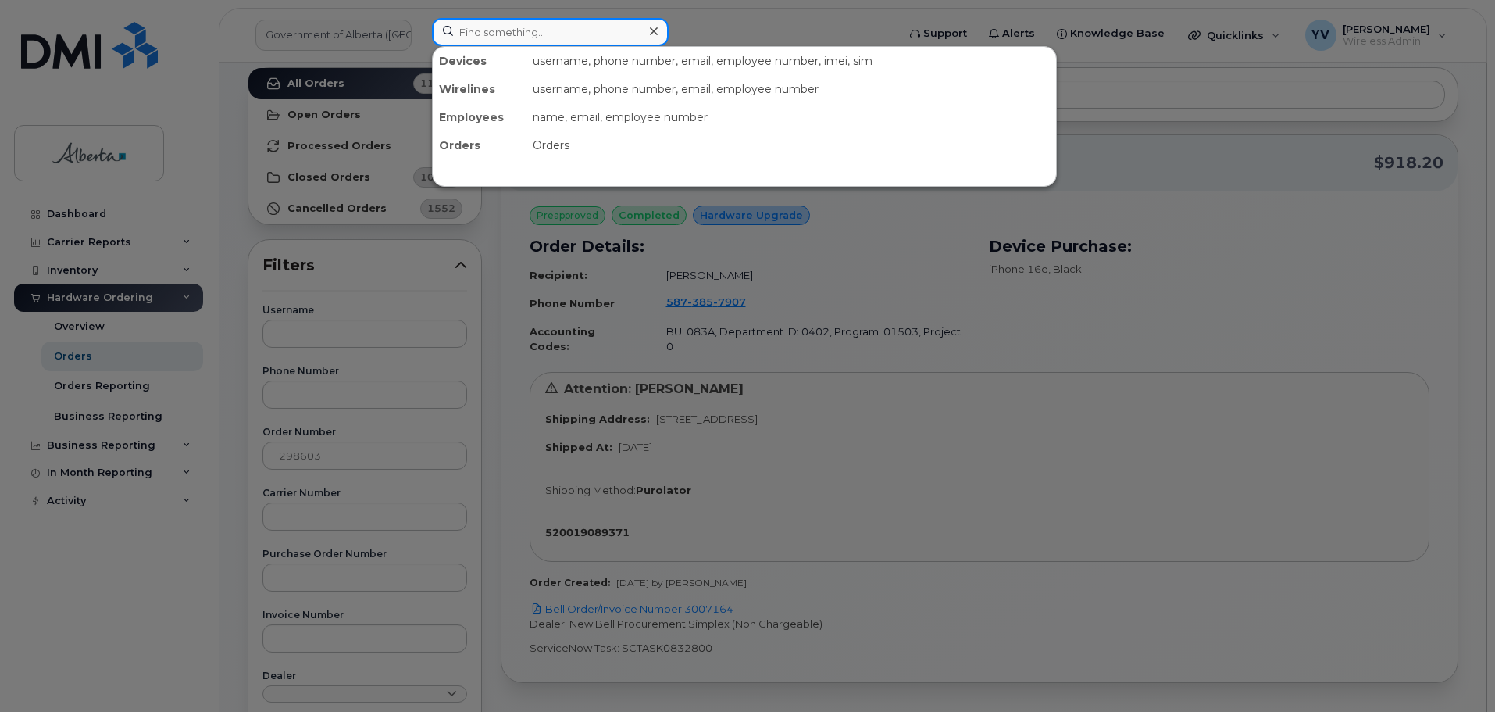  I want to click on div: Wirelines, so click(480, 89).